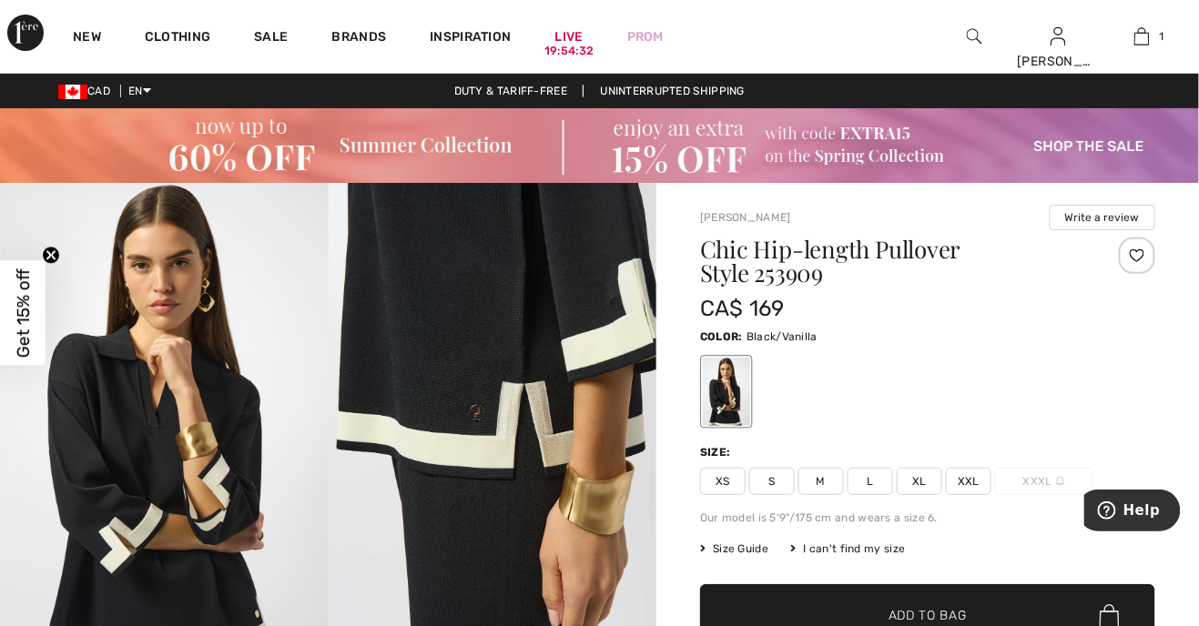 Image resolution: width=1199 pixels, height=626 pixels. I want to click on span: Size Guide, so click(734, 549).